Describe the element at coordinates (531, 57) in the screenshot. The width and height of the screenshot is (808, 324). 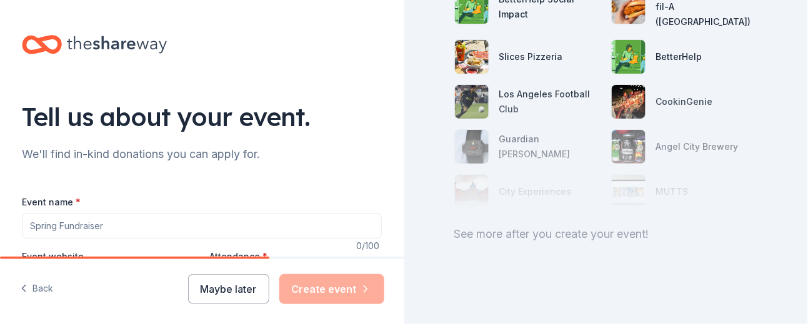
I see `div: Slices Pizzeria` at that location.